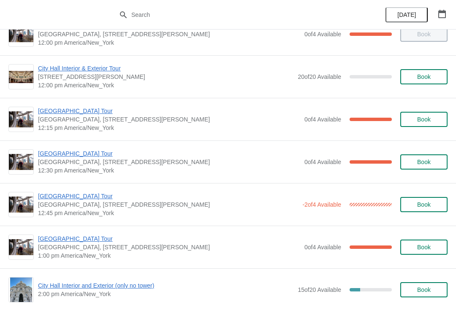  Describe the element at coordinates (168, 213) in the screenshot. I see `span: 12:45 pm America/New_York` at that location.